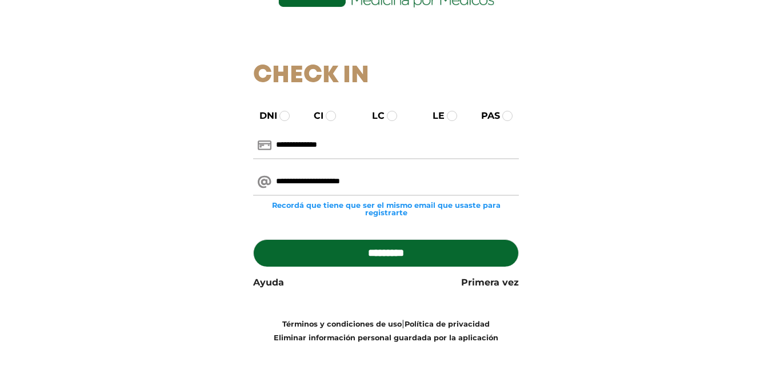  What do you see at coordinates (263, 116) in the screenshot?
I see `label: DNI` at bounding box center [263, 116].